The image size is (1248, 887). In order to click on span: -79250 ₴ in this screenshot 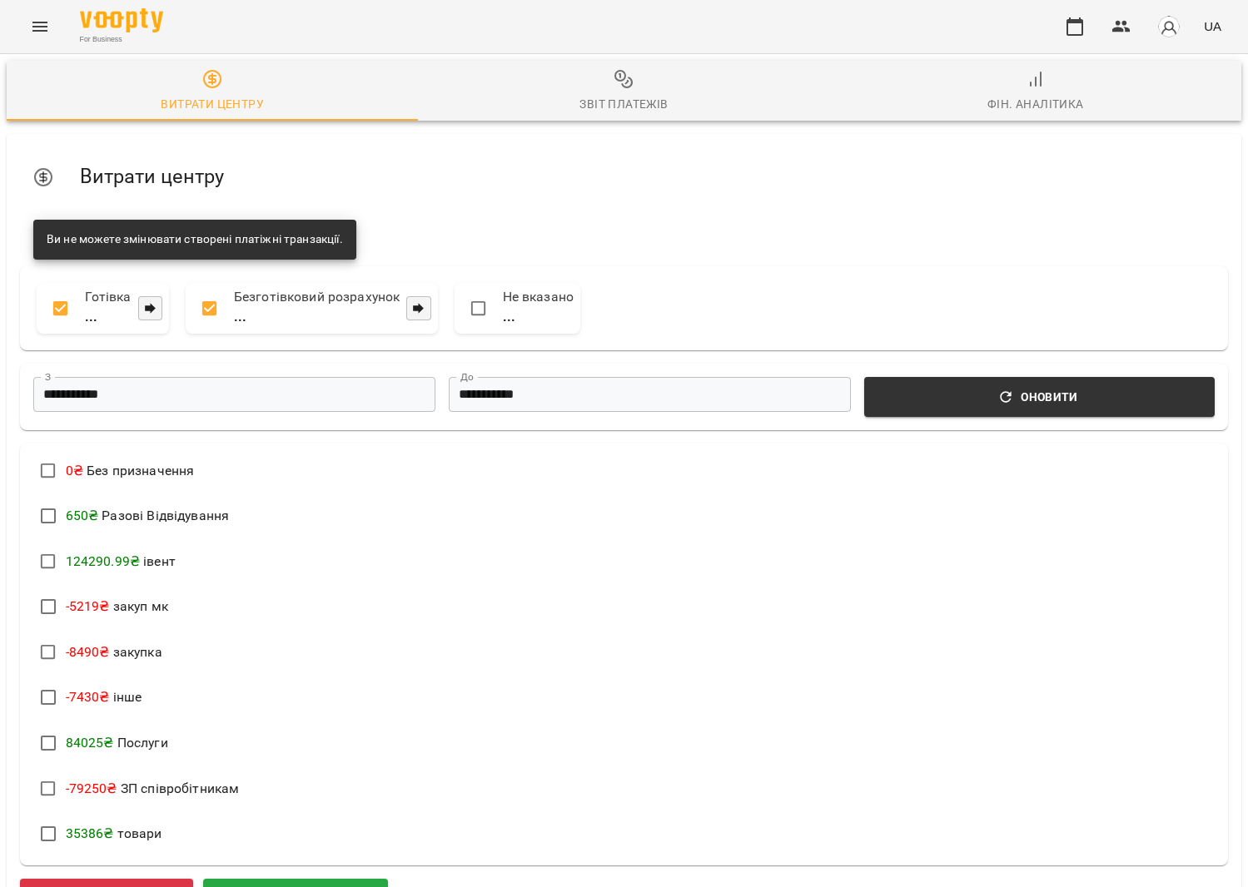, I will do `click(92, 788)`.